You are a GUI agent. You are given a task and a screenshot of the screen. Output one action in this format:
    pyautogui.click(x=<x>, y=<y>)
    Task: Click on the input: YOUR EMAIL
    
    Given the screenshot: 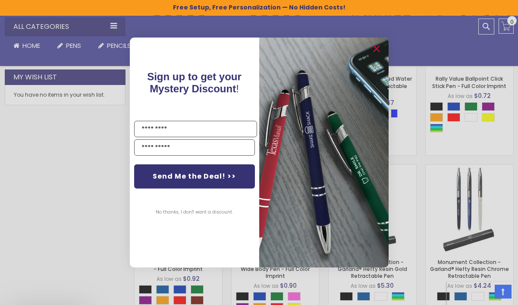 What is the action you would take?
    pyautogui.click(x=195, y=148)
    